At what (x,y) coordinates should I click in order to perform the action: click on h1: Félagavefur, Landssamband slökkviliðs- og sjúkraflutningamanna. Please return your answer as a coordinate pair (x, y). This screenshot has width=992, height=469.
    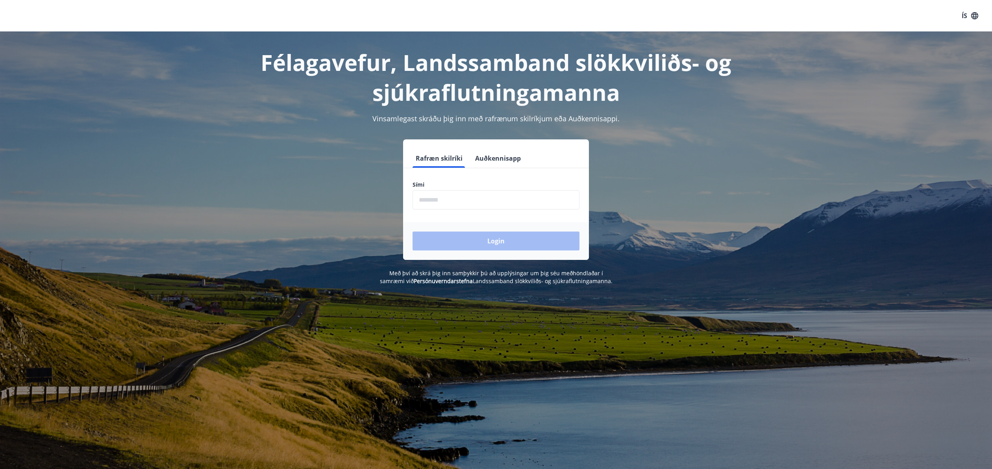
    Looking at the image, I should click on (496, 77).